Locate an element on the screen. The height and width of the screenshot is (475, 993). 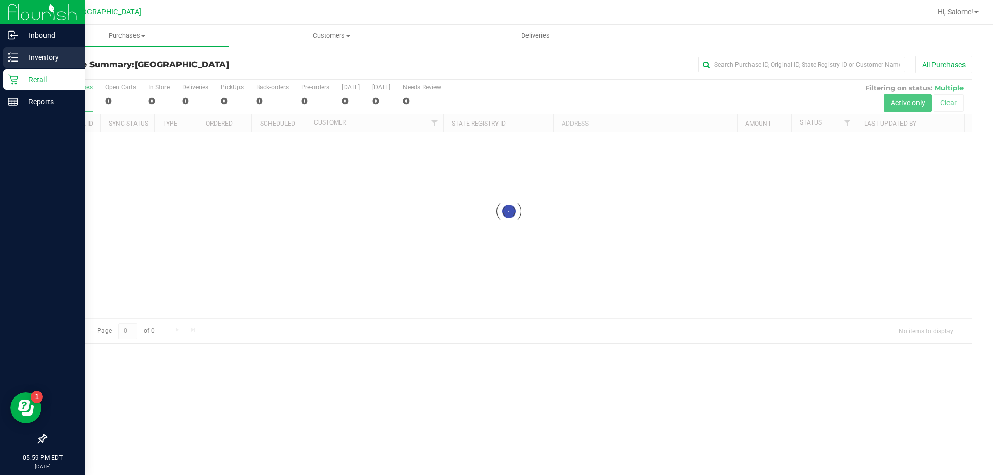
button: All Purchases is located at coordinates (944, 65).